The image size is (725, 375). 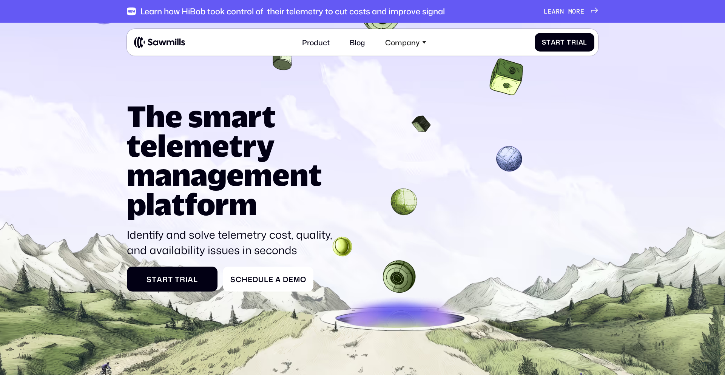 What do you see at coordinates (239, 279) in the screenshot?
I see `span: c` at bounding box center [239, 279].